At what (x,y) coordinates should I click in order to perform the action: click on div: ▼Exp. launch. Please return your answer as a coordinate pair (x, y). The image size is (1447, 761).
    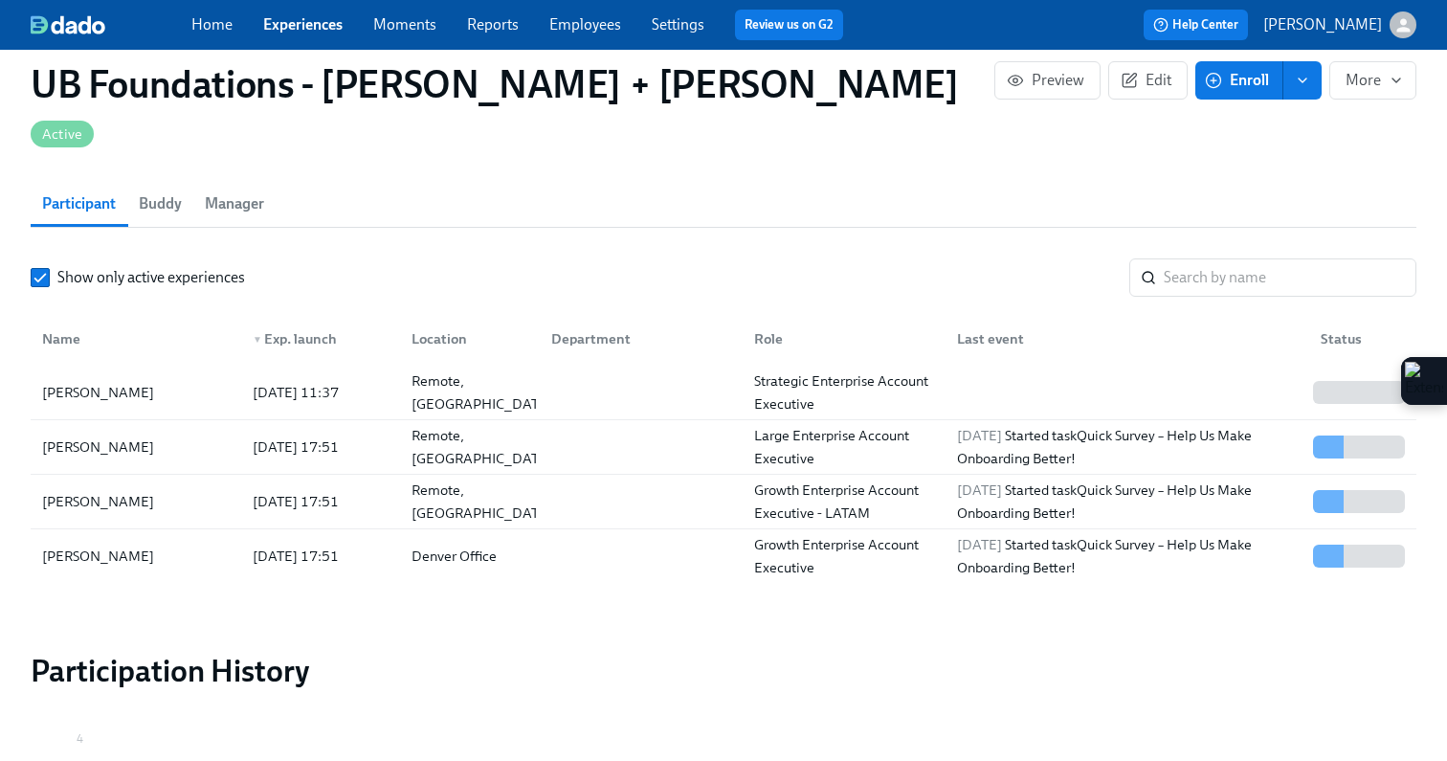
    Looking at the image, I should click on (317, 339).